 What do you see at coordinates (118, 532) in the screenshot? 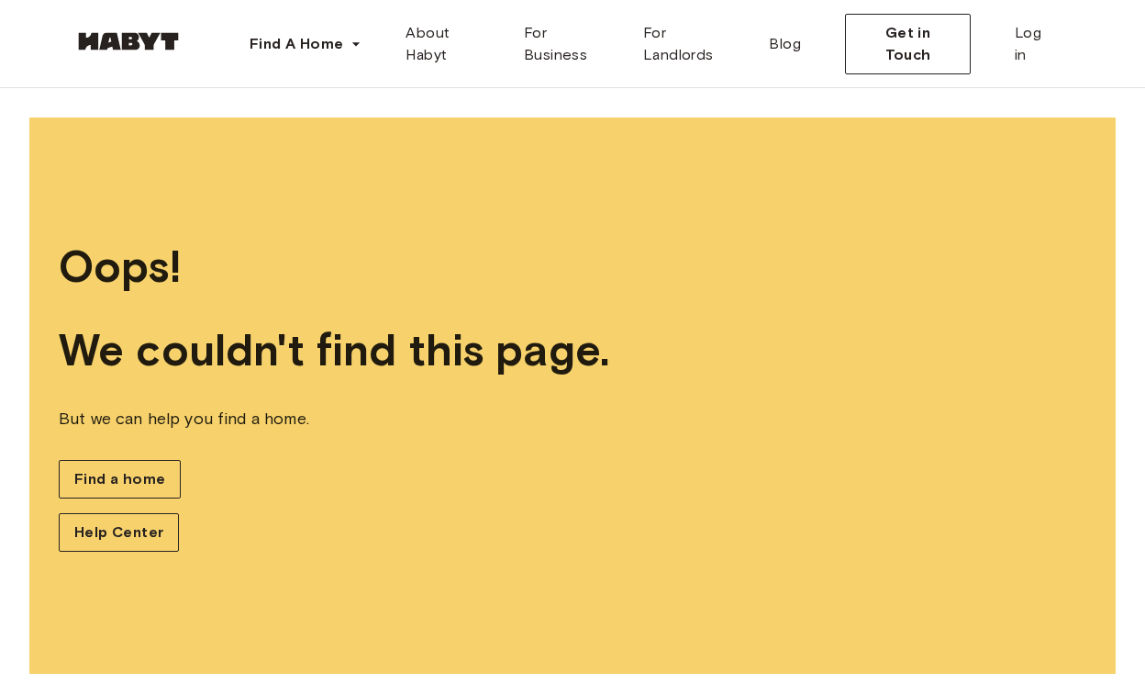
I see `span: Help Center` at bounding box center [118, 532].